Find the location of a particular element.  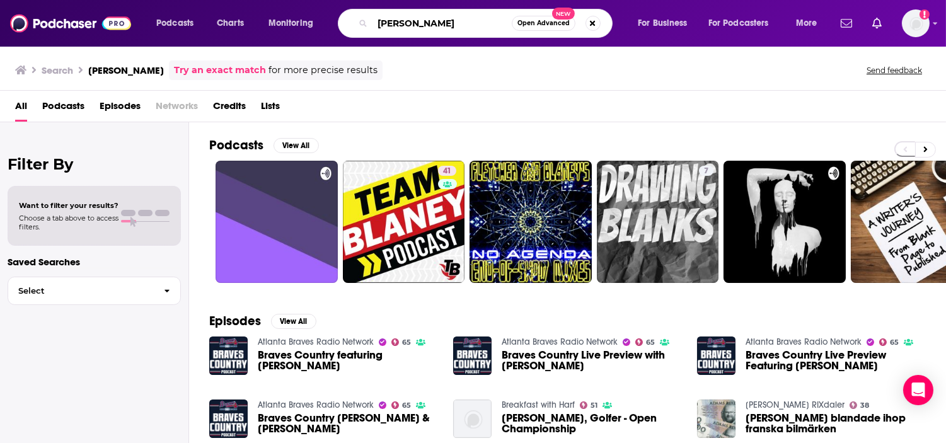

a: 51 is located at coordinates (589, 405).